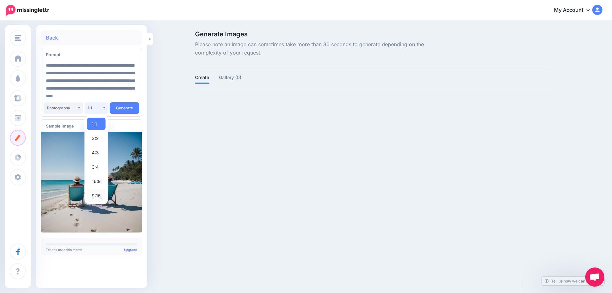 The width and height of the screenshot is (612, 293). Describe the element at coordinates (18, 38) in the screenshot. I see `img: menu.png` at that location.